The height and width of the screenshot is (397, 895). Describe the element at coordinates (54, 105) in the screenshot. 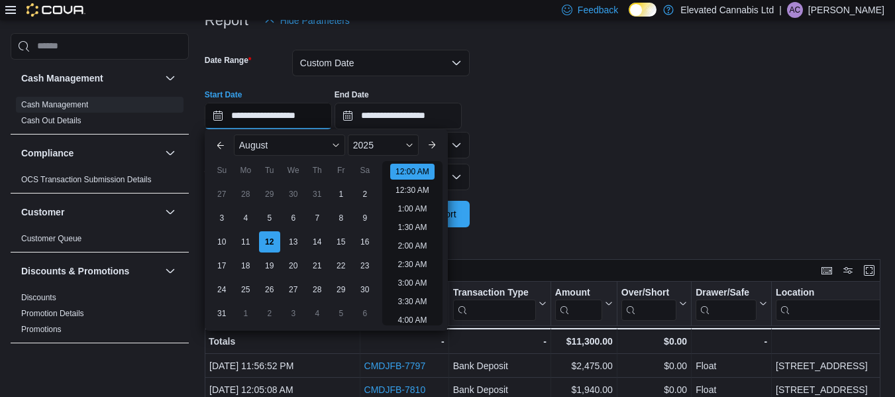

I see `span: Cash Management` at that location.